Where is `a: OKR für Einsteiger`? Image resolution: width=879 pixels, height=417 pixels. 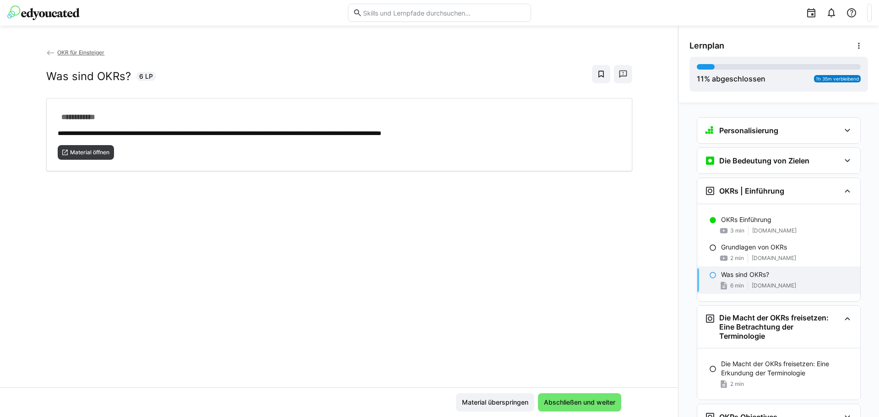 a: OKR für Einsteiger is located at coordinates (76, 52).